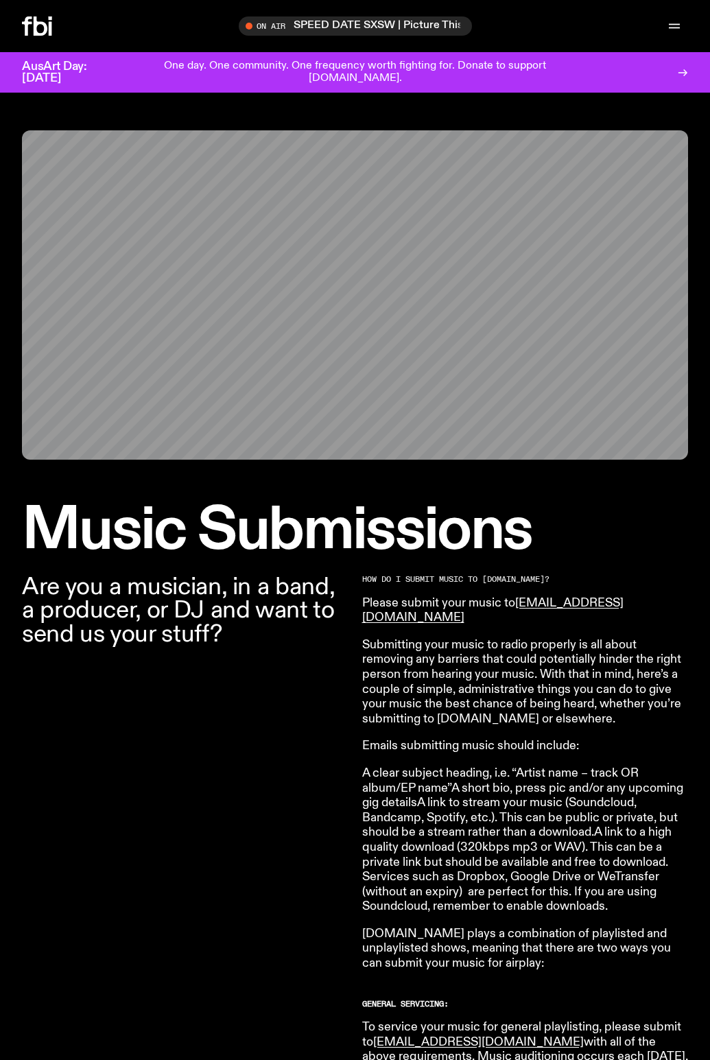 Image resolution: width=710 pixels, height=1060 pixels. Describe the element at coordinates (525, 610) in the screenshot. I see `p: Please submit your music to` at that location.